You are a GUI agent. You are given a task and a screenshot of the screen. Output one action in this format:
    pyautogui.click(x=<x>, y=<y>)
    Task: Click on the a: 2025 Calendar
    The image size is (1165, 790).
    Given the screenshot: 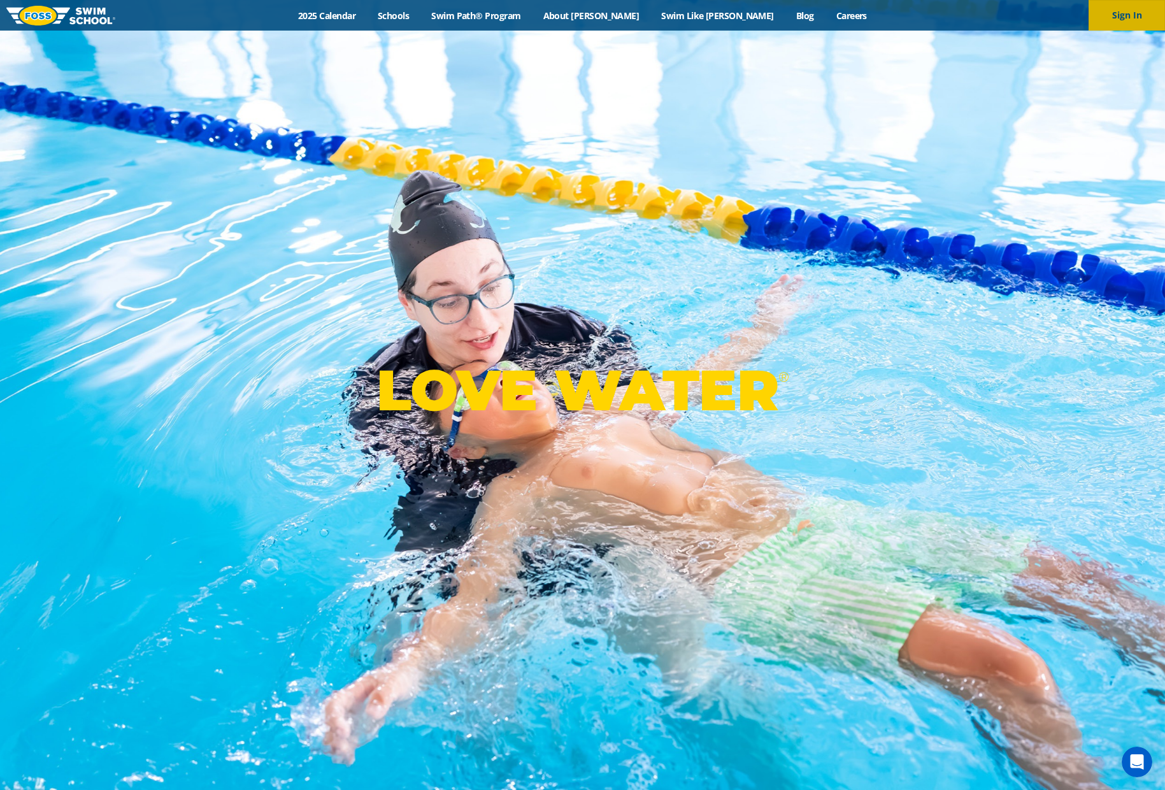 What is the action you would take?
    pyautogui.click(x=327, y=15)
    